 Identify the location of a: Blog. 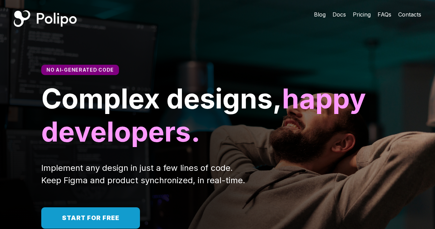
(320, 14).